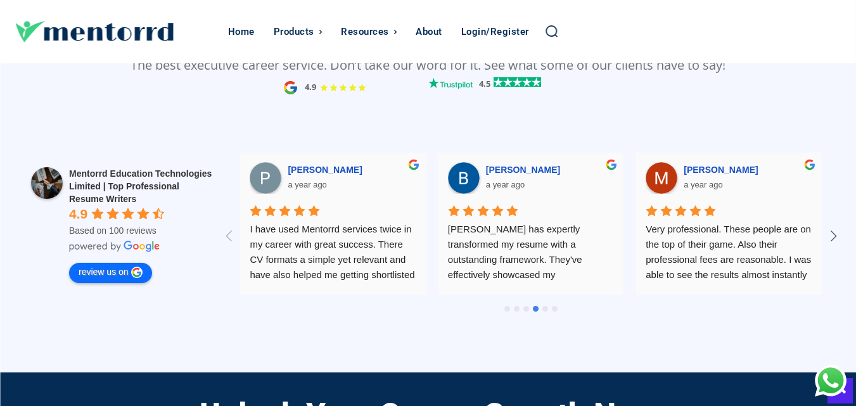  Describe the element at coordinates (485, 84) in the screenshot. I see `p: 4.5` at that location.